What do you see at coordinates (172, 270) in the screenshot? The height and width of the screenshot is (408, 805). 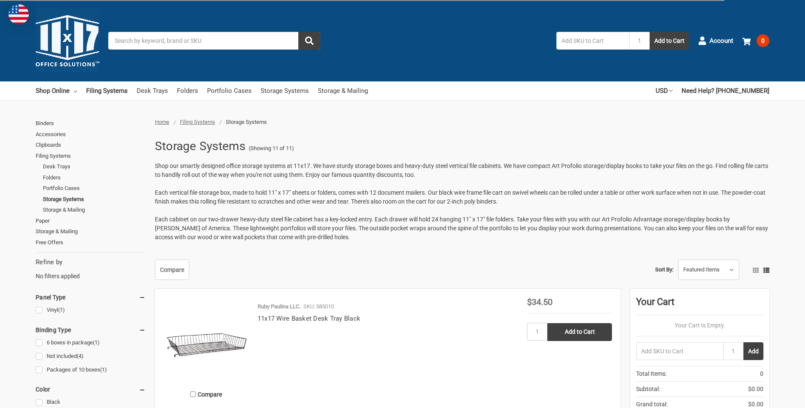 I see `a: Compare` at bounding box center [172, 270].